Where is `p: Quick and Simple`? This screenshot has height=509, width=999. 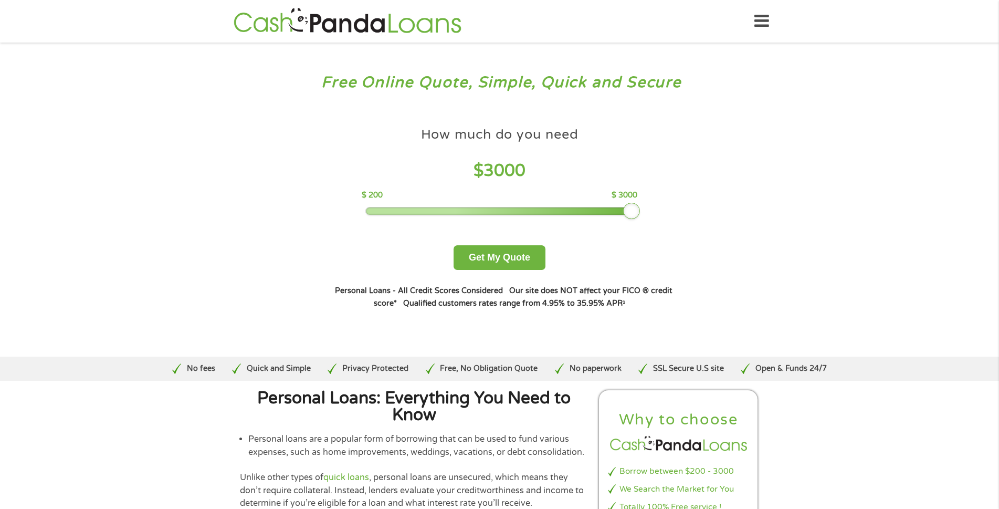 p: Quick and Simple is located at coordinates (279, 368).